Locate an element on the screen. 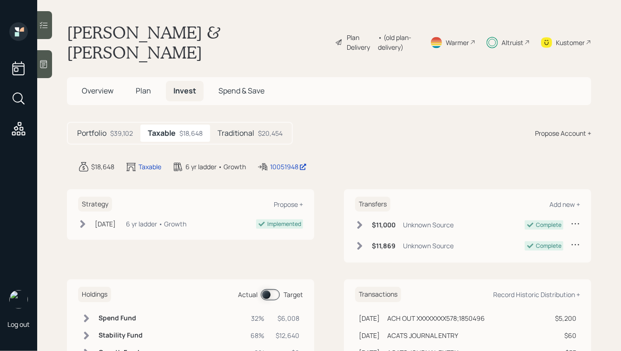 Image resolution: width=621 pixels, height=351 pixels. h6: Stability Fund is located at coordinates (120, 335).